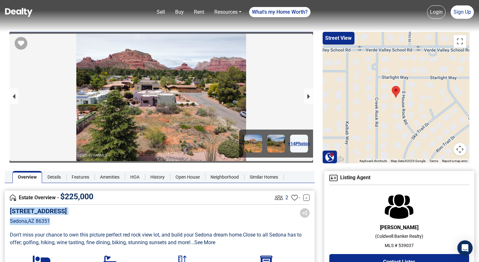 The height and width of the screenshot is (262, 479). What do you see at coordinates (14, 96) in the screenshot?
I see `button: previous slide / item` at bounding box center [14, 96].